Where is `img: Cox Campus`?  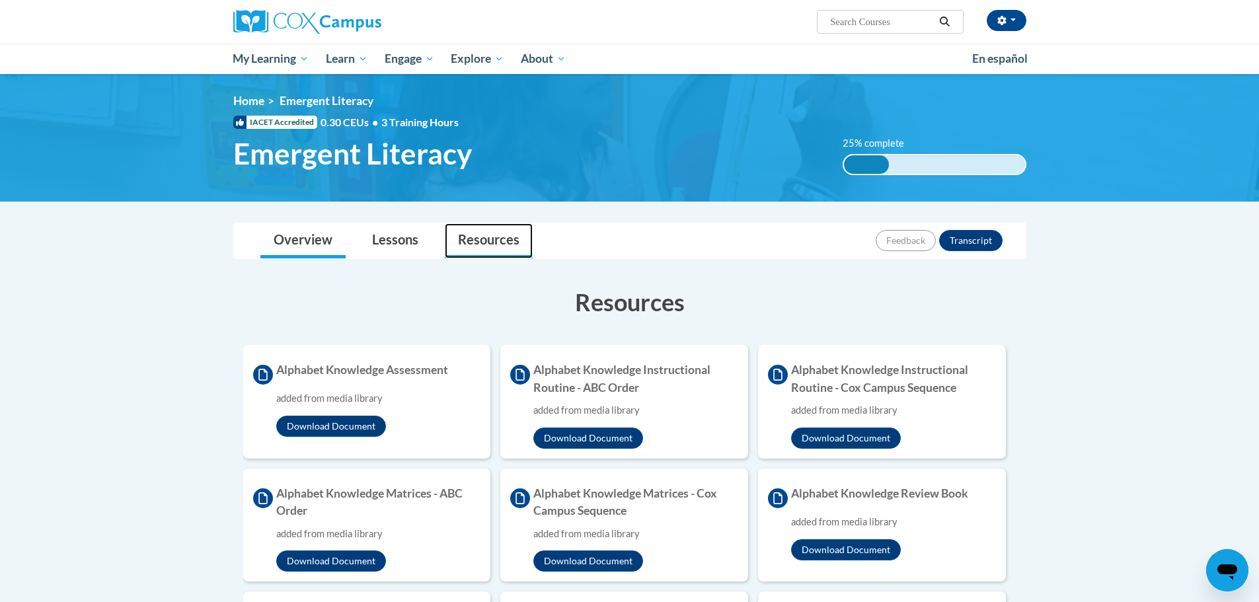 img: Cox Campus is located at coordinates (307, 22).